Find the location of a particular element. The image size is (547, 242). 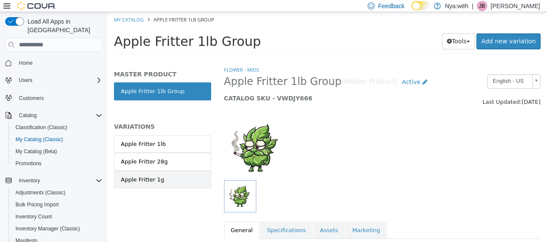

a: Home is located at coordinates (26, 63).